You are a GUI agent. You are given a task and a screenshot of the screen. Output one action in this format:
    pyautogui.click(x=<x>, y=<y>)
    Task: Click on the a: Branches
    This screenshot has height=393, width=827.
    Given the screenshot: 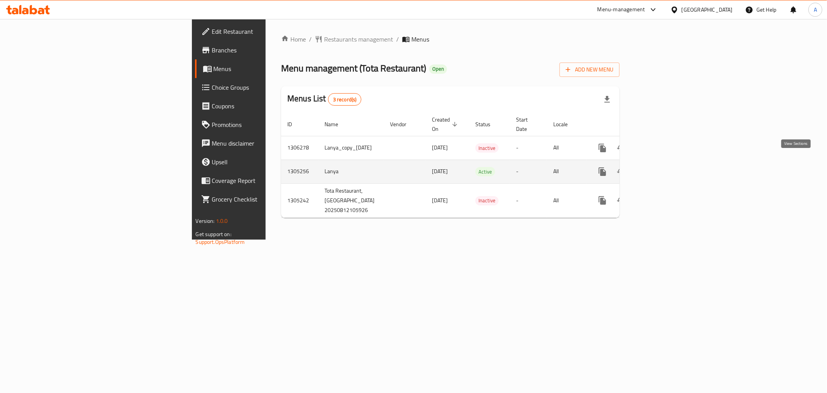 What is the action you would take?
    pyautogui.click(x=263, y=50)
    